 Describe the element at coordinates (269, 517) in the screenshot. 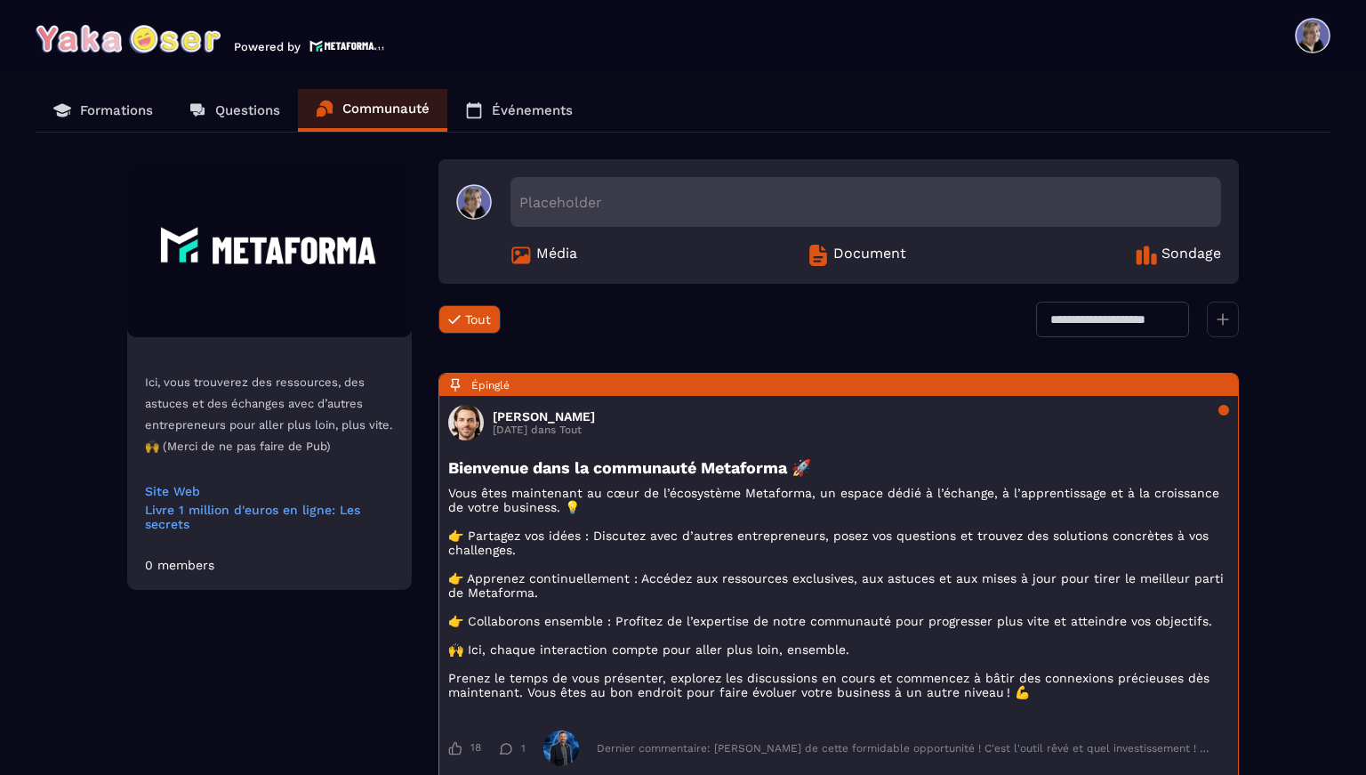

I see `a: Livre 1 million d'euros en ligne: Les secrets` at that location.